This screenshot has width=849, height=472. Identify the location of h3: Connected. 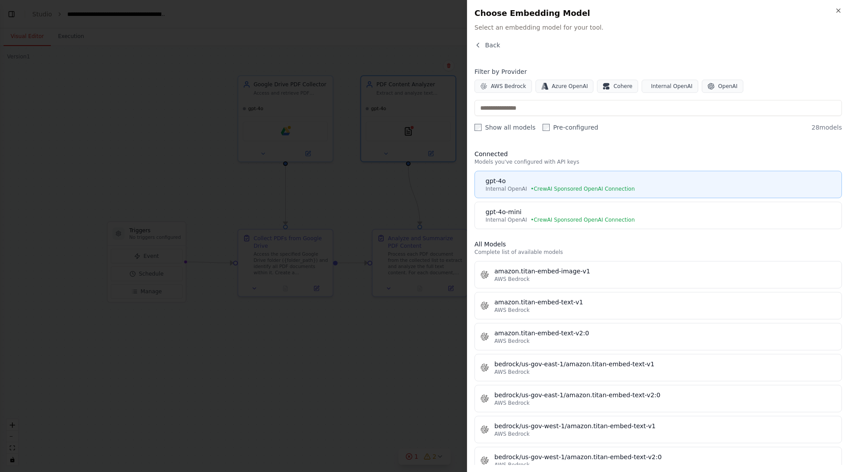
(658, 154).